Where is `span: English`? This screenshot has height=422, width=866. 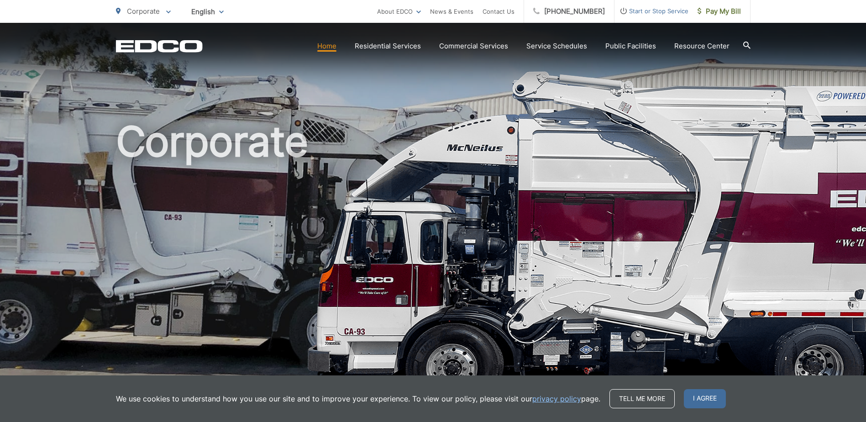
span: English is located at coordinates (207, 11).